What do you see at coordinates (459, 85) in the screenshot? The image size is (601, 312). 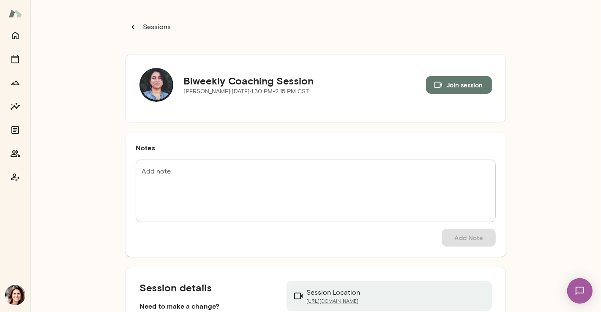 I see `button: Join session` at bounding box center [459, 85].